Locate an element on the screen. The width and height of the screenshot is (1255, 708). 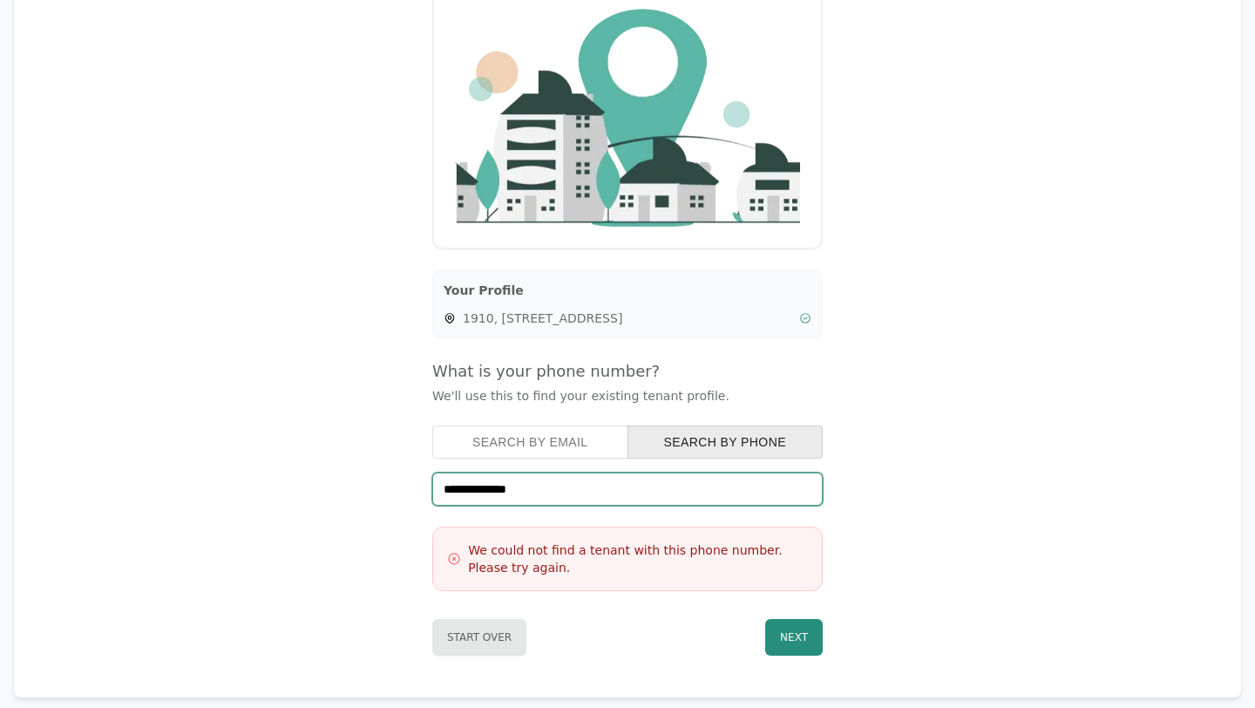
button: Start Over is located at coordinates (480, 637).